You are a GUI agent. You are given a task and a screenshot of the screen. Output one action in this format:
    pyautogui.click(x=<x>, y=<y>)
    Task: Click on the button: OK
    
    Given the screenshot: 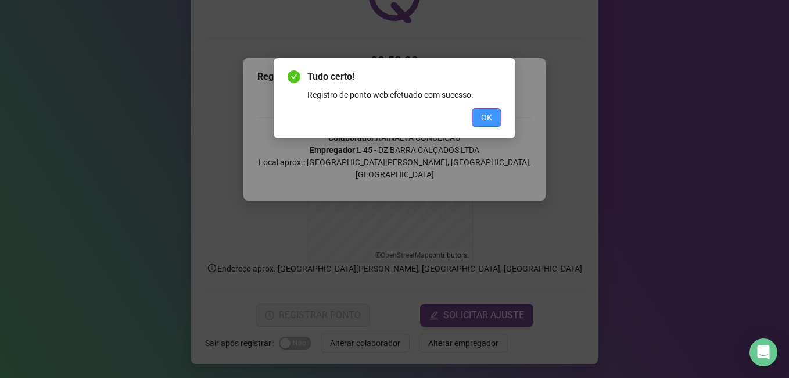 What is the action you would take?
    pyautogui.click(x=486, y=117)
    